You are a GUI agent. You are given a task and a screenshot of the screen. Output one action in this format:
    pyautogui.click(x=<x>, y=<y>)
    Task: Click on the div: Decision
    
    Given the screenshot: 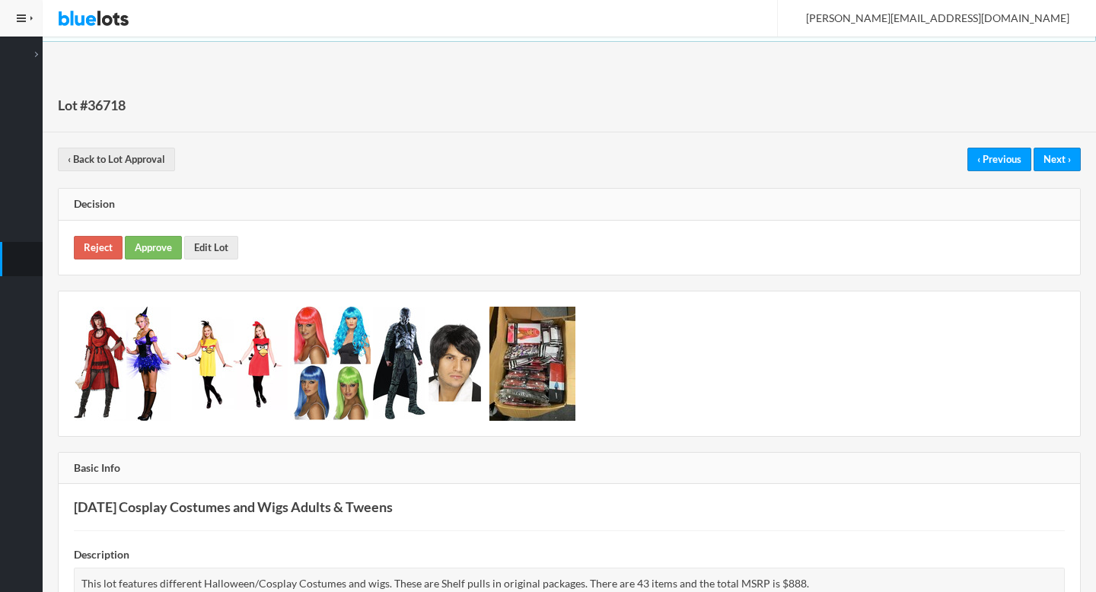 What is the action you would take?
    pyautogui.click(x=569, y=205)
    